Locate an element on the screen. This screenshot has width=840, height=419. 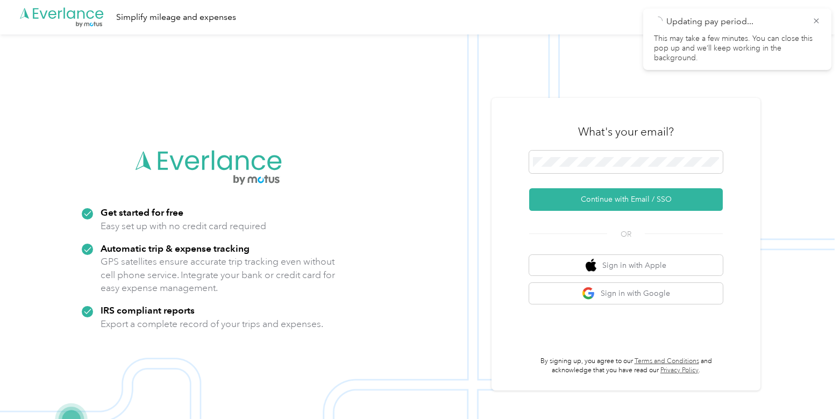
p: Export a complete record of your trips and expenses. is located at coordinates (212, 324).